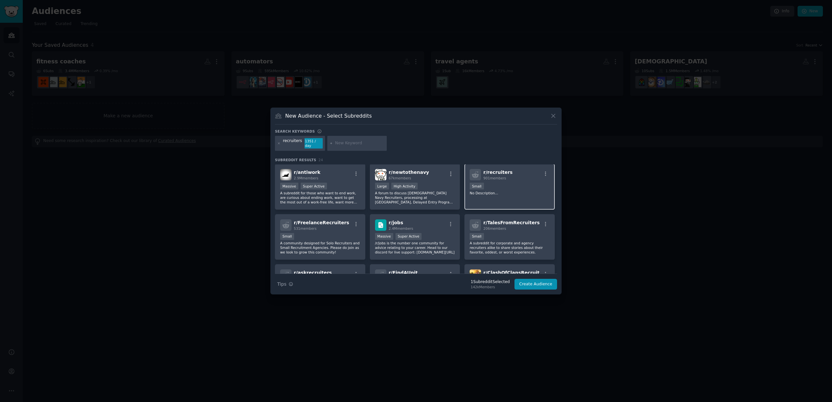  I want to click on span: r/ FreelanceRecruiters, so click(321, 223).